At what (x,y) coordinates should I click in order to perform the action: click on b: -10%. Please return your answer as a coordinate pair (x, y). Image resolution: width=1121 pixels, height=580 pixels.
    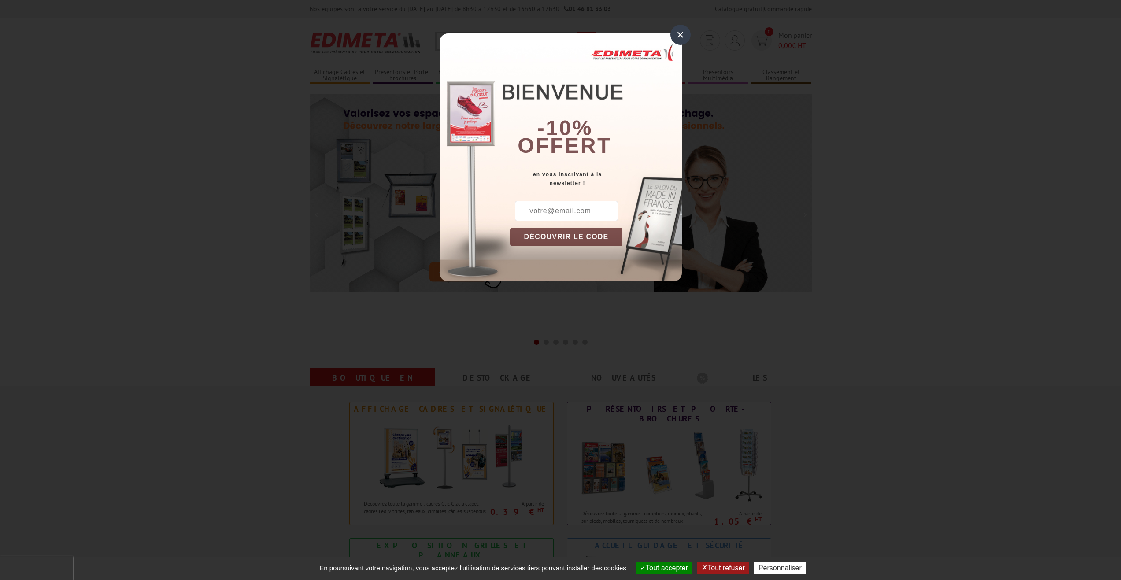
    Looking at the image, I should click on (565, 128).